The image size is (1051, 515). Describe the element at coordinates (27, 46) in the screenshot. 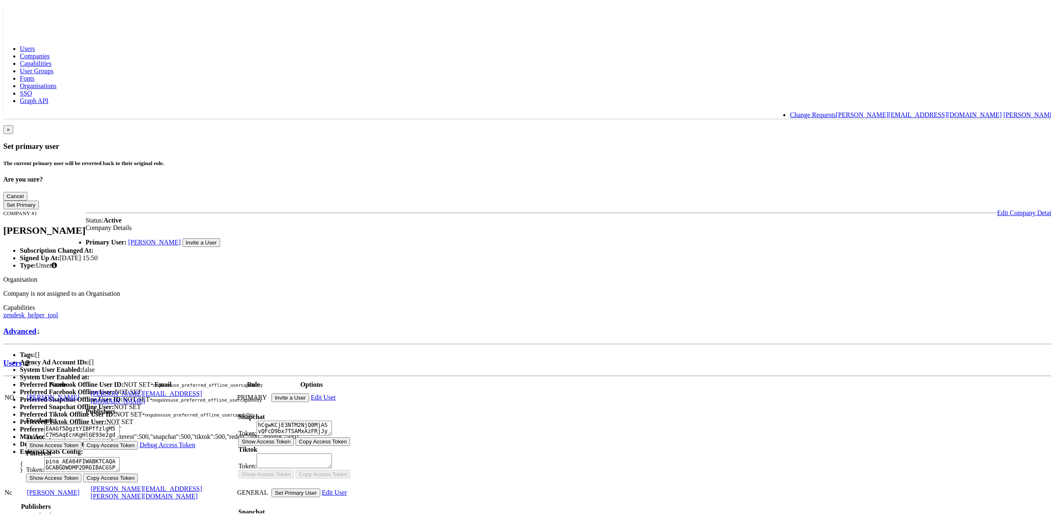

I see `span: Users` at that location.